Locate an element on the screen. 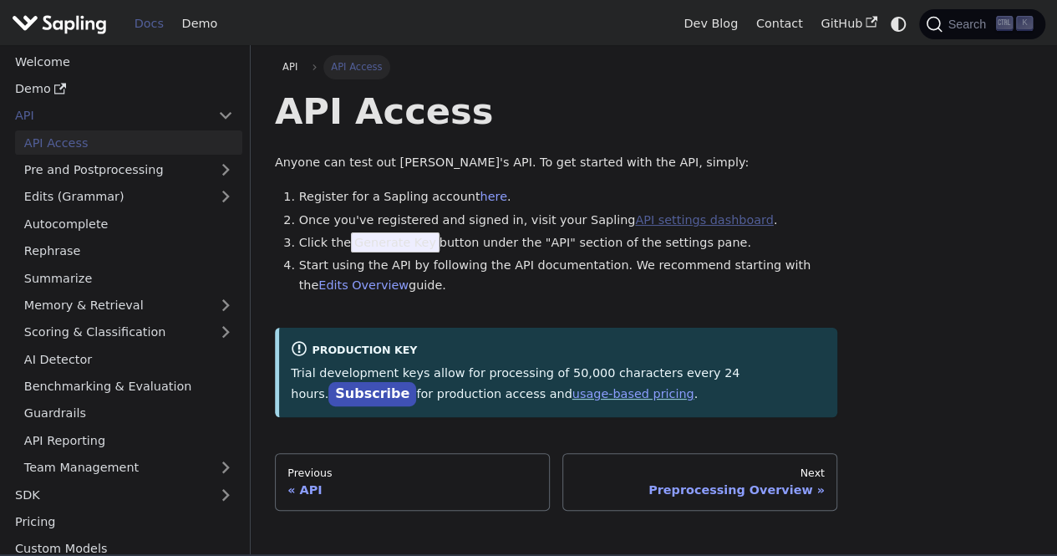 The width and height of the screenshot is (1057, 556). nav: Breadcrumbs is located at coordinates (556, 67).